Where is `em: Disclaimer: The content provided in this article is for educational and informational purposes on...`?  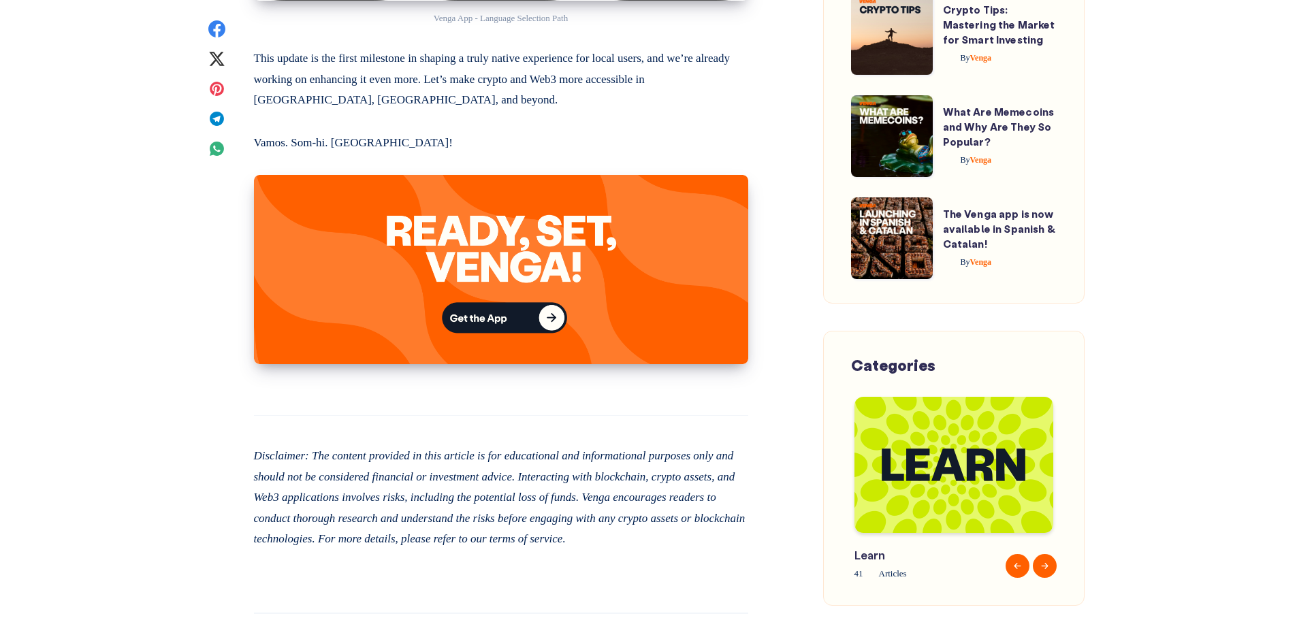
em: Disclaimer: The content provided in this article is for educational and informational purposes on... is located at coordinates (500, 497).